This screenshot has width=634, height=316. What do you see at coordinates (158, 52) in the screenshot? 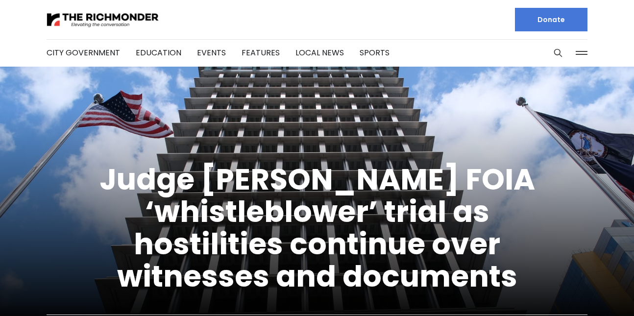
I see `a: Education` at bounding box center [158, 52].